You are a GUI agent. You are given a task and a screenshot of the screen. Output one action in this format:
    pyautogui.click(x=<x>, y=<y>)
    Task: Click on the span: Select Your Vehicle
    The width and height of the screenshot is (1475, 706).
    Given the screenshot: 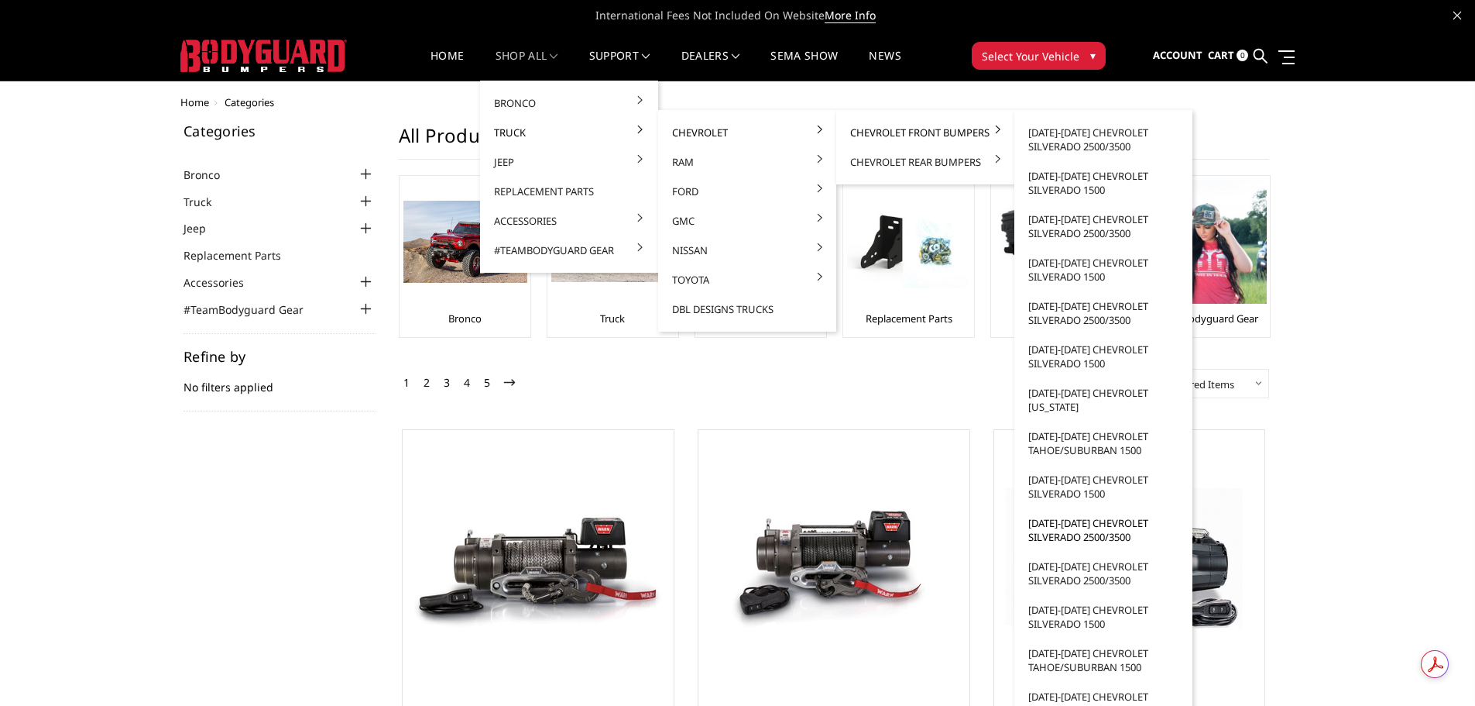 What is the action you would take?
    pyautogui.click(x=1031, y=56)
    